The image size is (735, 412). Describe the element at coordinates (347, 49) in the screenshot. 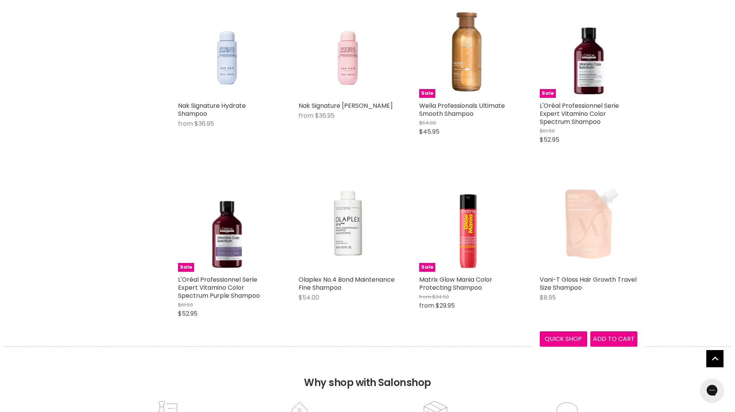

I see `a: Nak Signature Nourish Shampoo` at that location.